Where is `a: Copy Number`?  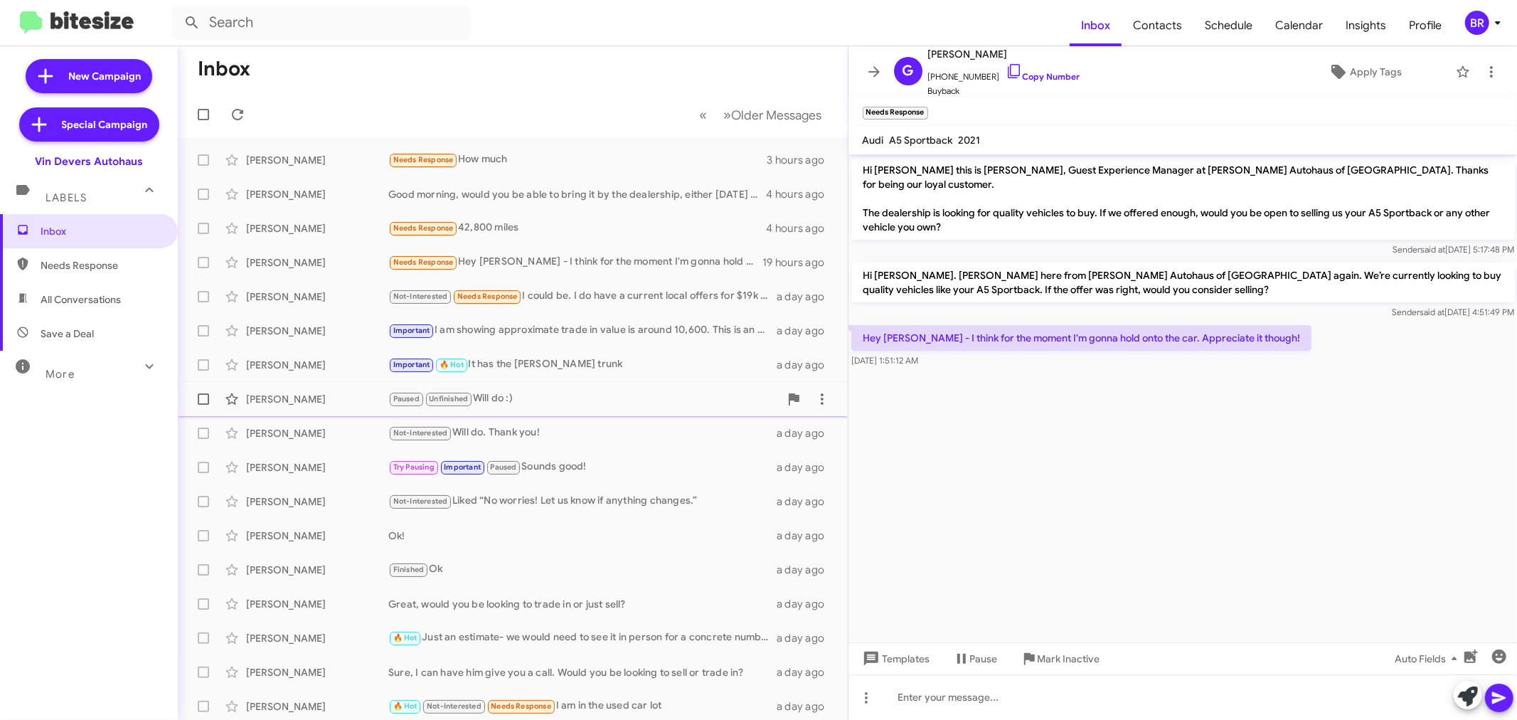 a: Copy Number is located at coordinates (1043, 76).